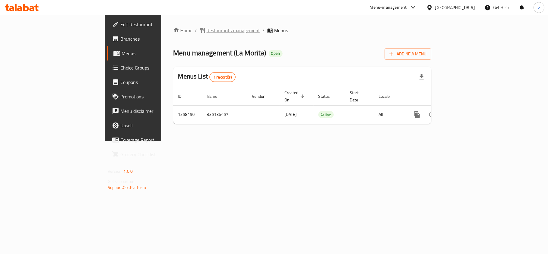 The height and width of the screenshot is (254, 548). What do you see at coordinates (128, 171) in the screenshot?
I see `span: 1.0.0` at bounding box center [128, 171].